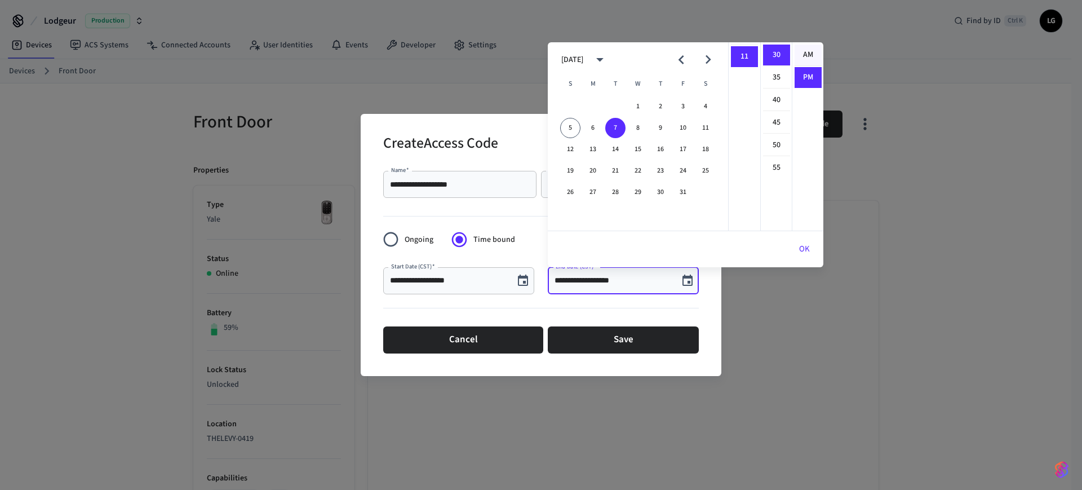  I want to click on span: Time bound, so click(494, 240).